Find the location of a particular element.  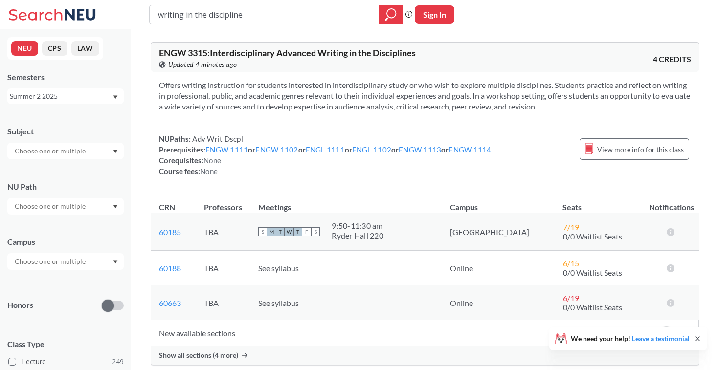

div: Campus is located at coordinates (66, 242).